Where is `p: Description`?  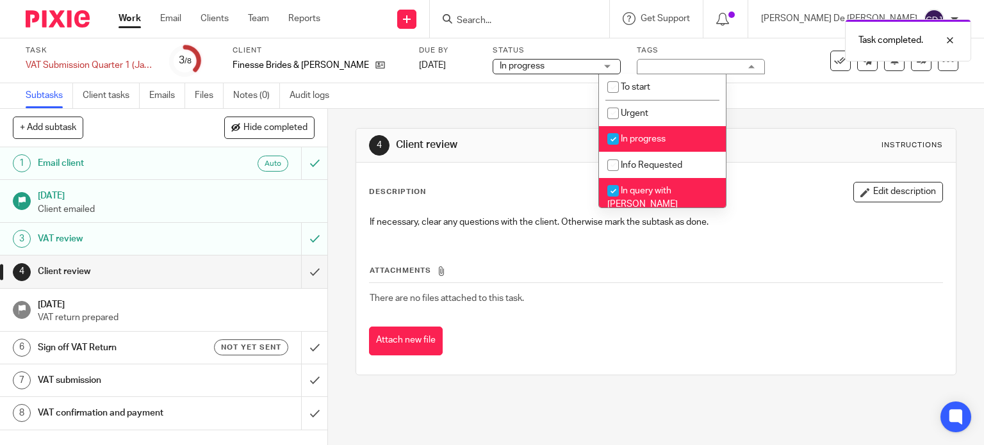
p: Description is located at coordinates (397, 192).